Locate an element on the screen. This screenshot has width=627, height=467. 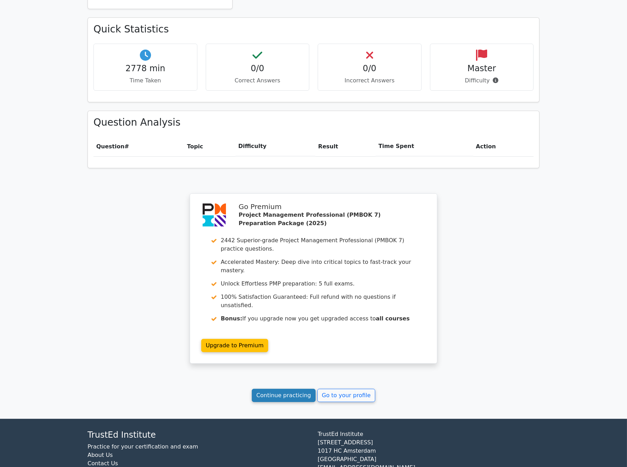
th: Difficulty is located at coordinates (275, 146).